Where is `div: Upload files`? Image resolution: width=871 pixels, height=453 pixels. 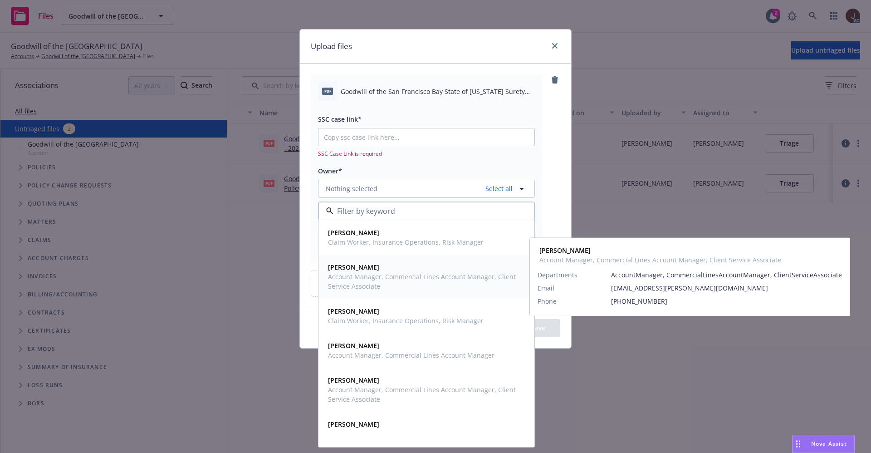
div: Upload files is located at coordinates (435, 283).